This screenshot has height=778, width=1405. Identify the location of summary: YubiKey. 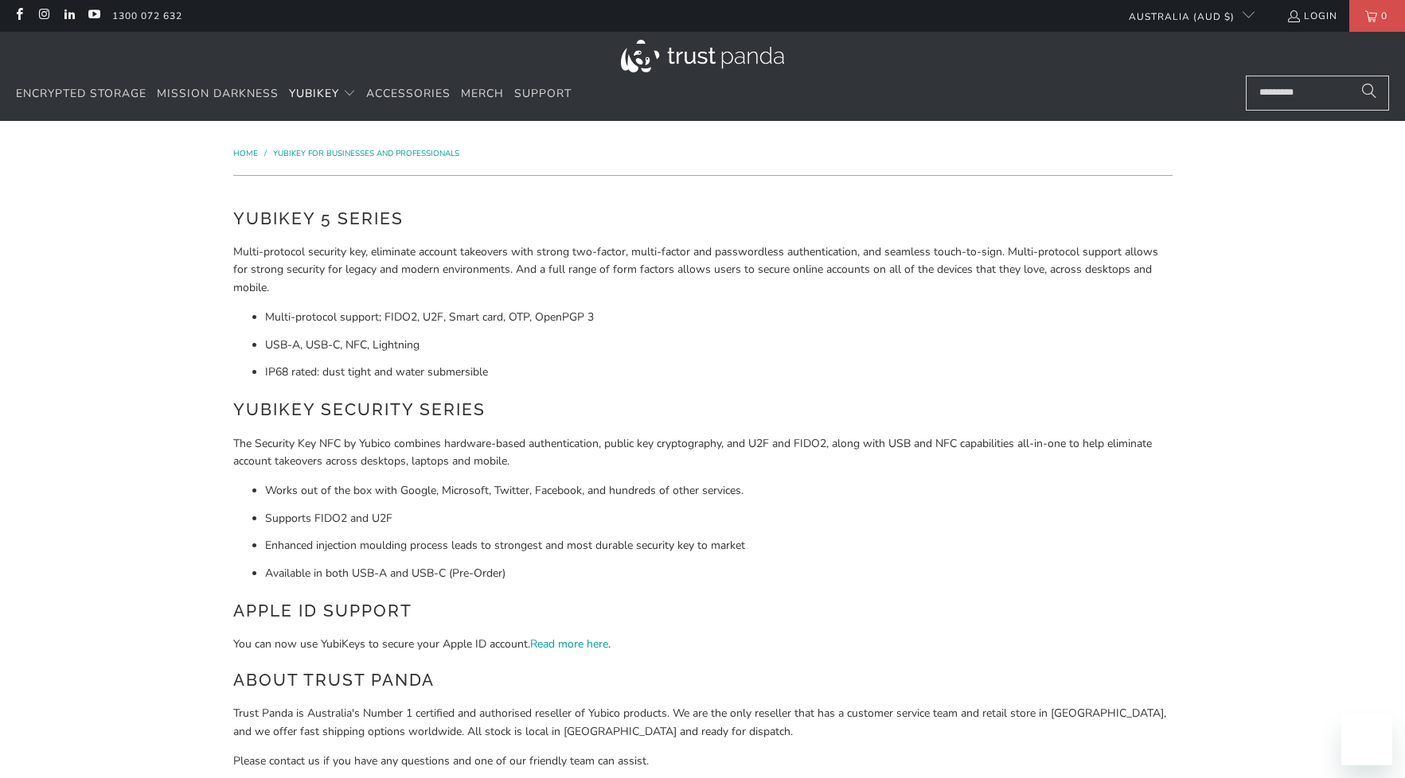
(322, 94).